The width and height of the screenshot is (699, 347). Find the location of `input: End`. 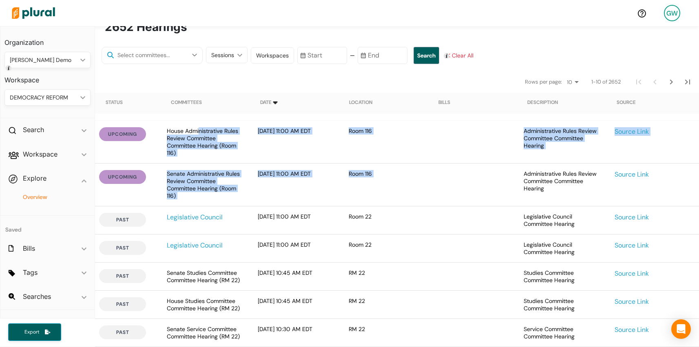

input: End is located at coordinates (383, 55).